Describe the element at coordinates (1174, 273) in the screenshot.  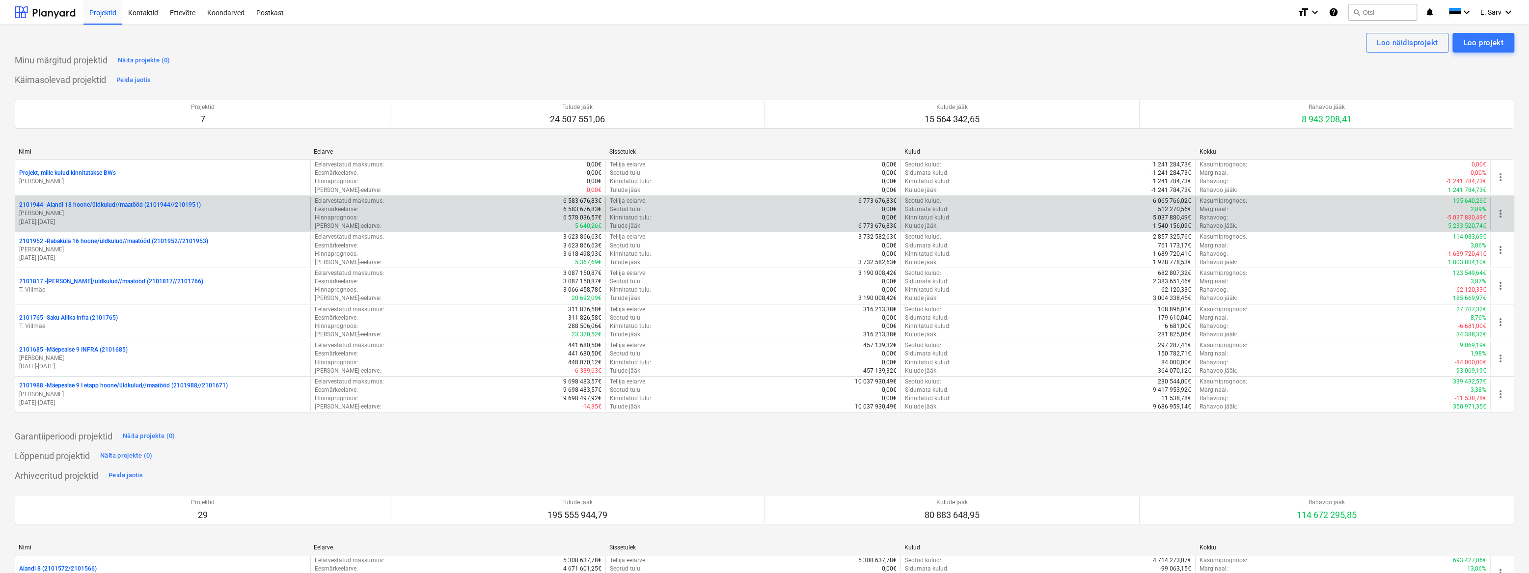
I see `p: 682 807,32€` at that location.